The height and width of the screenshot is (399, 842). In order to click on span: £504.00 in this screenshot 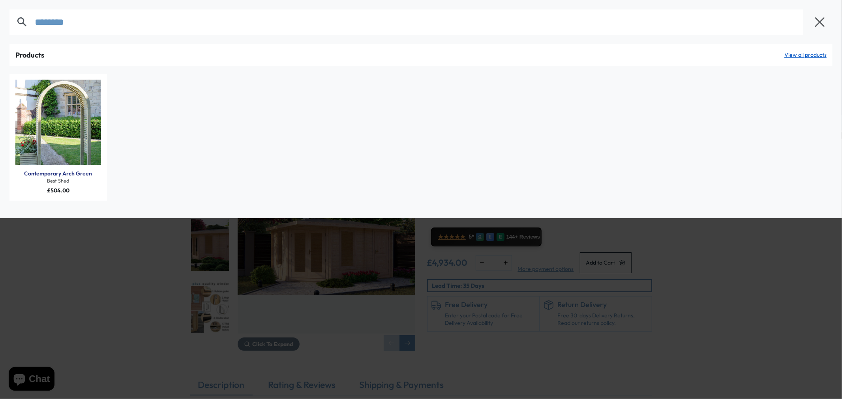, I will do `click(58, 191)`.